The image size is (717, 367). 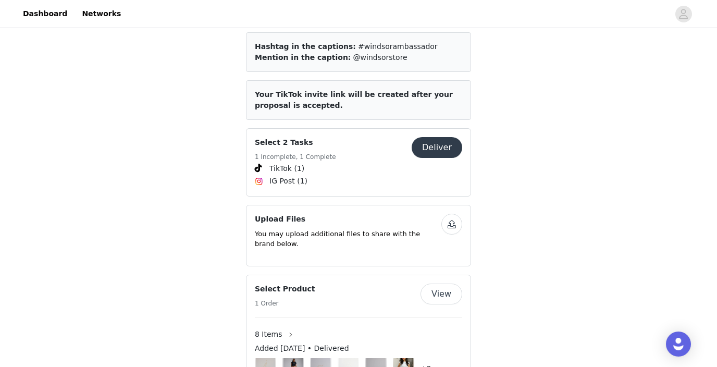 What do you see at coordinates (295, 142) in the screenshot?
I see `h4: Select 2 Tasks` at bounding box center [295, 142].